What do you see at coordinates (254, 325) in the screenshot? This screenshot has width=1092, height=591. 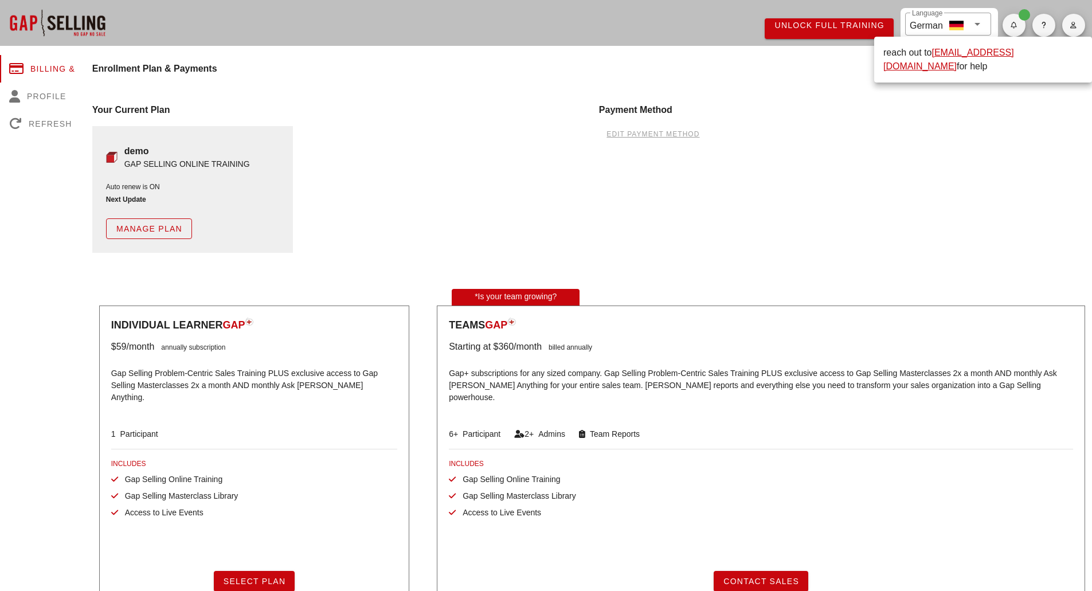 I see `div: Individual Learner` at bounding box center [254, 325].